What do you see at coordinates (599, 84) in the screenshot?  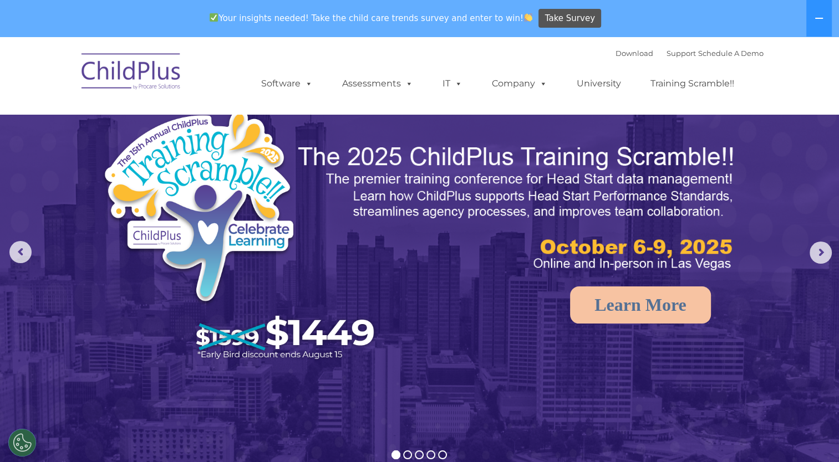 I see `a: University` at bounding box center [599, 84].